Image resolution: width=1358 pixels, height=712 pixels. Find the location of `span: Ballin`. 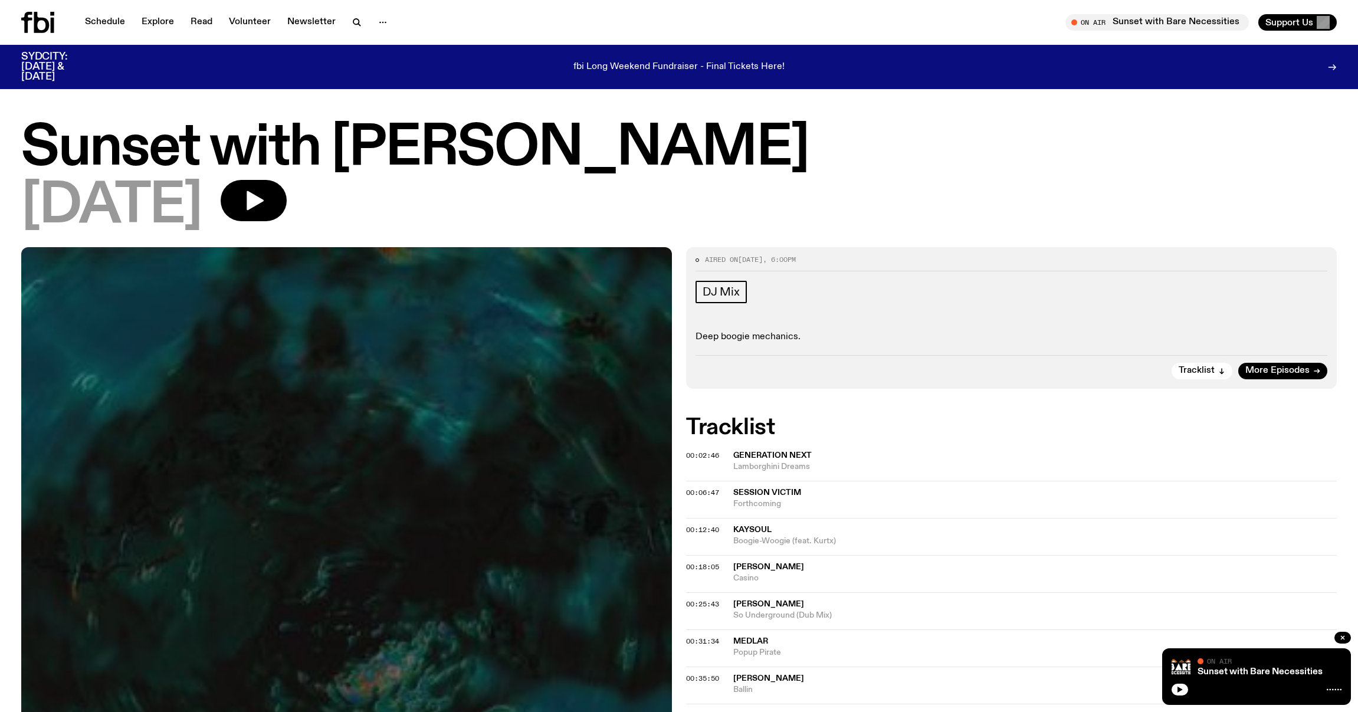

span: Ballin is located at coordinates (1035, 690).